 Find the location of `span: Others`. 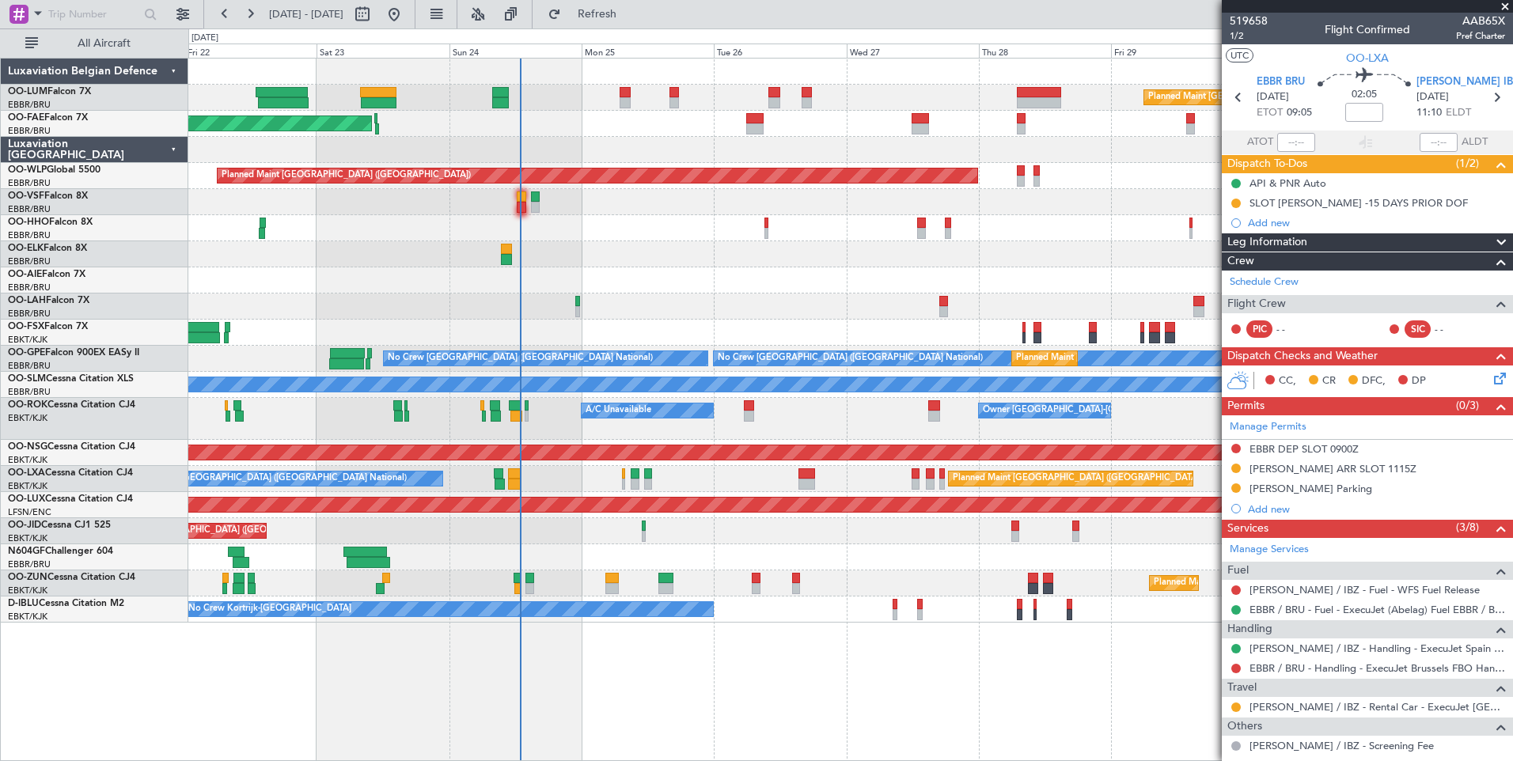

span: Others is located at coordinates (1244, 726).